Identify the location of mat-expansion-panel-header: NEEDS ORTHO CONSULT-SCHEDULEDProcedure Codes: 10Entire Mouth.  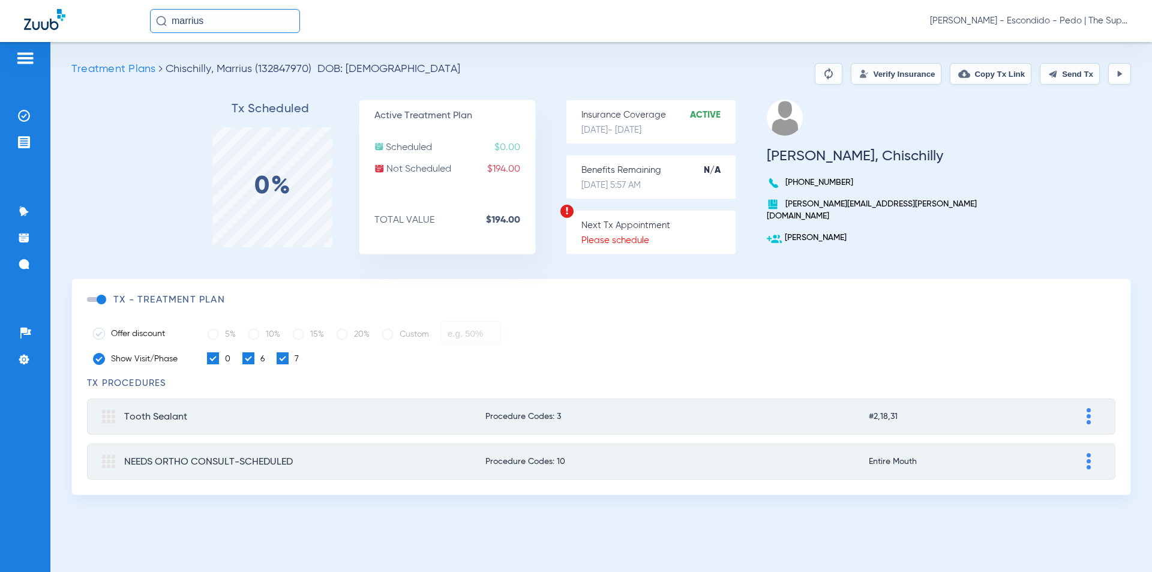
(601, 461).